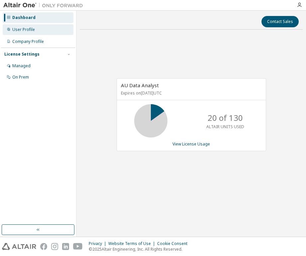 The height and width of the screenshot is (256, 306). I want to click on p: © 2025 Altair Engineering, Inc. All Rights Reserved., so click(140, 249).